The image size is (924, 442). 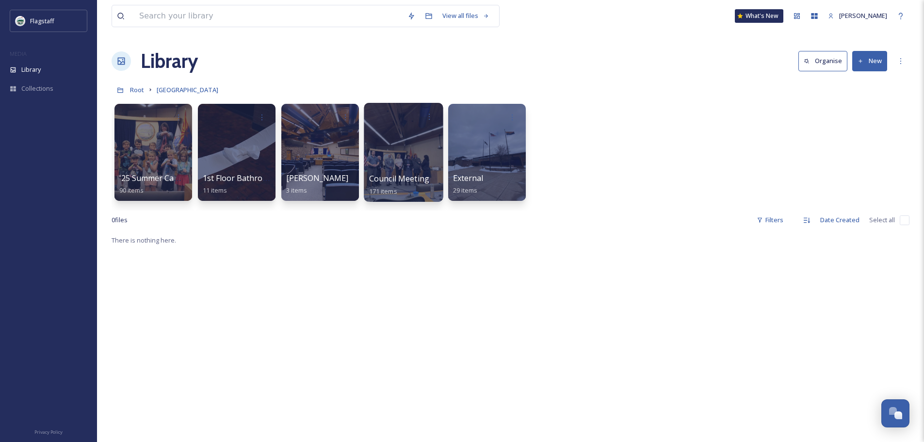 I want to click on span: 3 items, so click(x=296, y=190).